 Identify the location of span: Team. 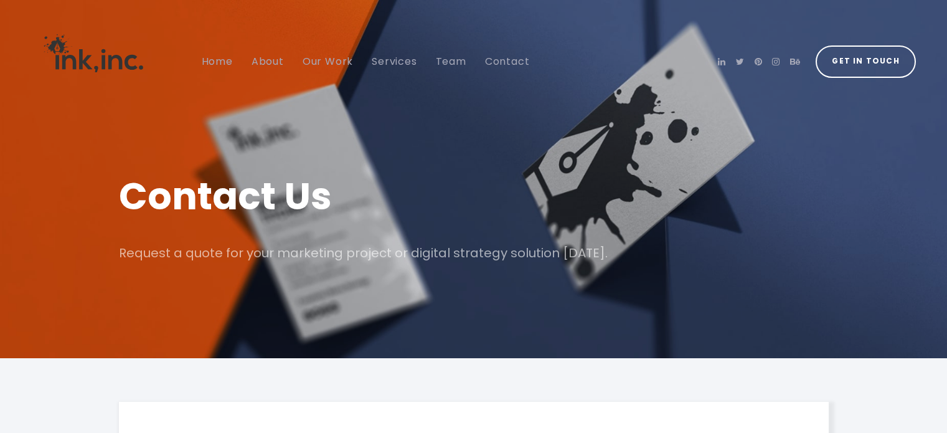
(451, 61).